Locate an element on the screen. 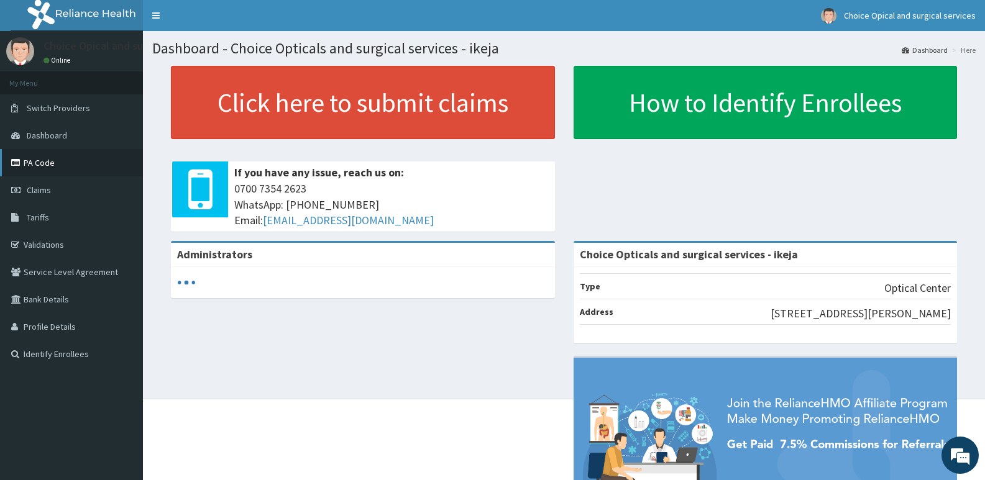  span: Tariffs is located at coordinates (38, 218).